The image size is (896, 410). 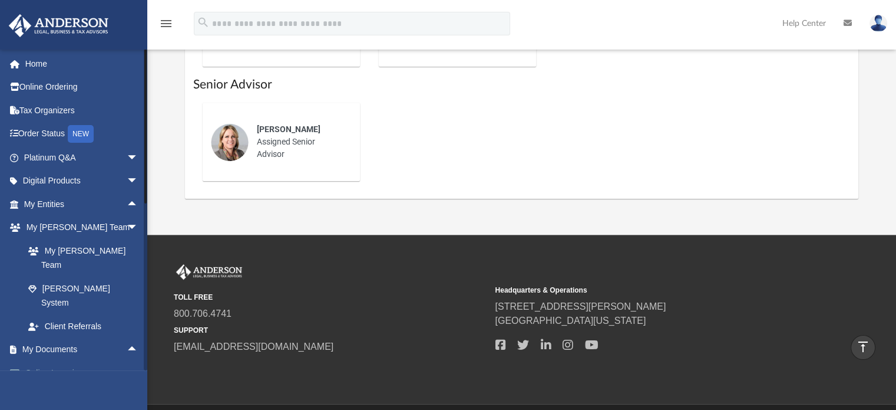 I want to click on a: Platinum Q&Aarrow_drop_down, so click(x=82, y=157).